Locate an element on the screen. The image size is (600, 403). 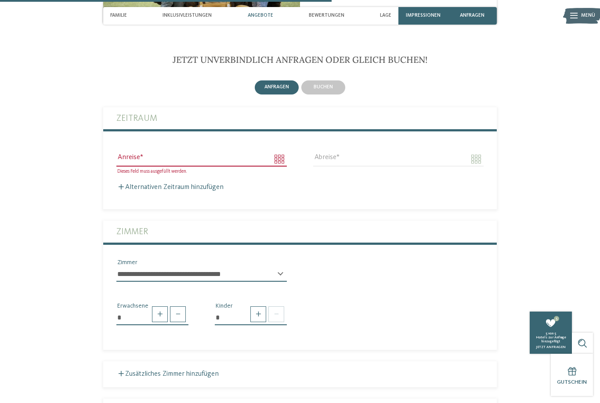
a: Gutschein is located at coordinates (572, 375).